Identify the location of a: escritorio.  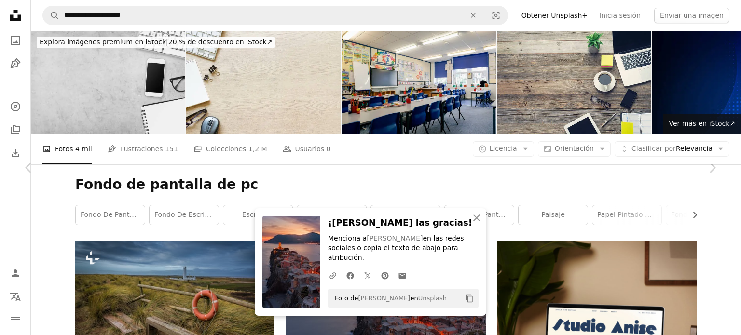
(258, 215).